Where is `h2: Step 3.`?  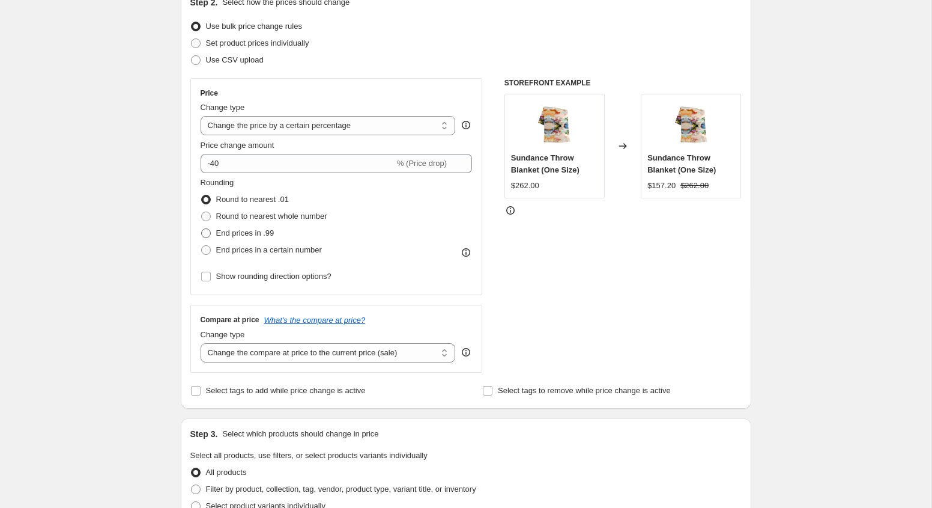
h2: Step 3. is located at coordinates (204, 434).